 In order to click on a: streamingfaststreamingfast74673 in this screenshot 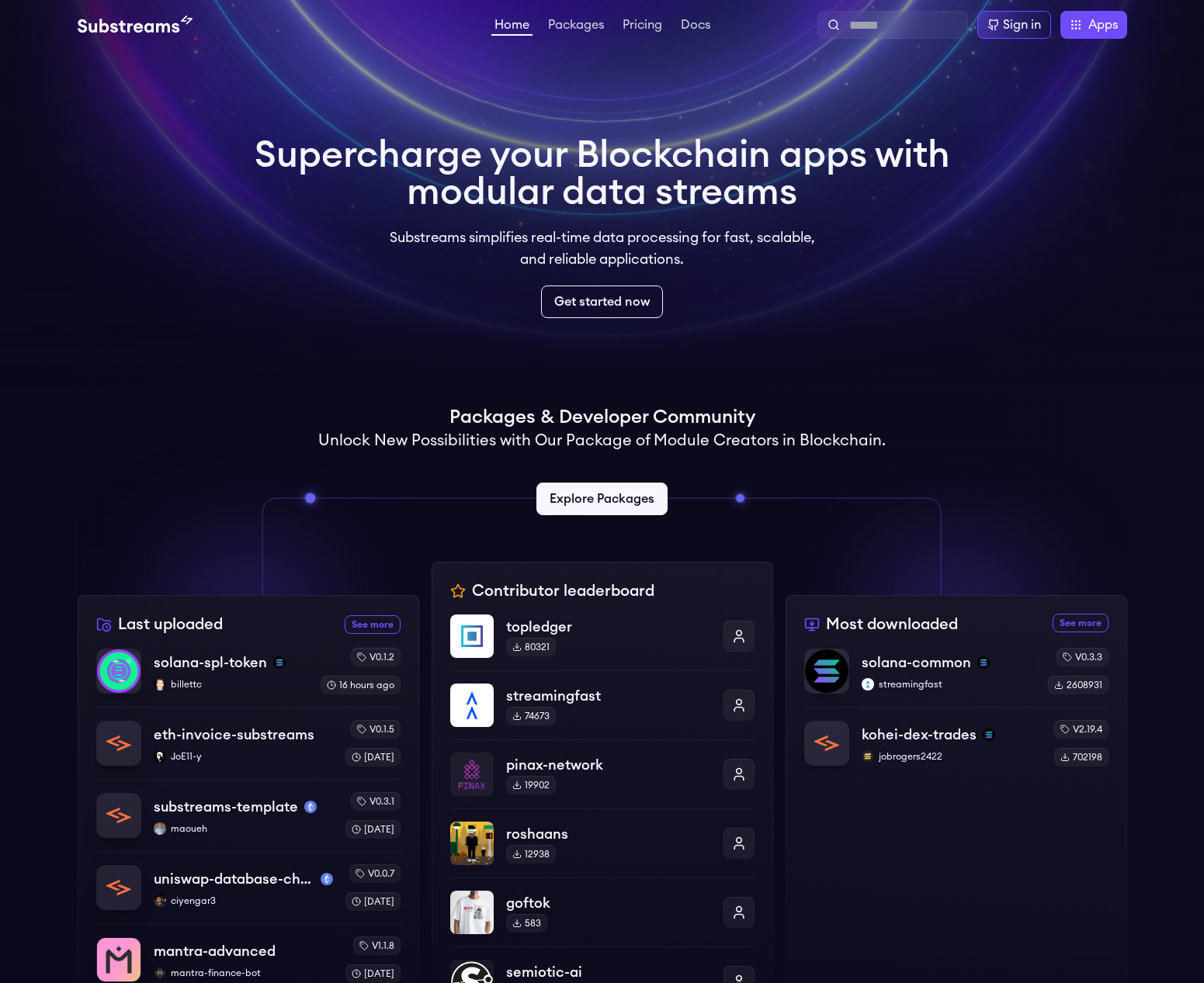, I will do `click(602, 705)`.